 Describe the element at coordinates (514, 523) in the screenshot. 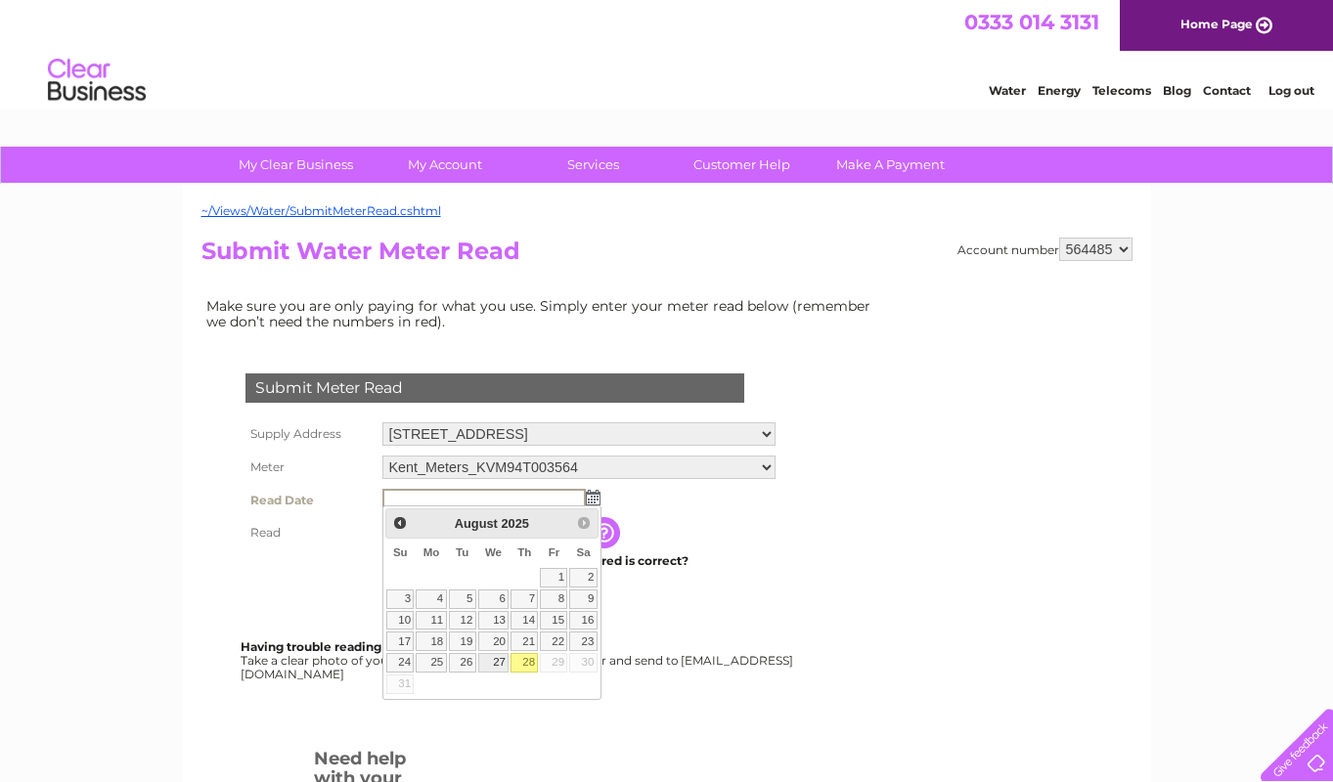

I see `span: 2025` at that location.